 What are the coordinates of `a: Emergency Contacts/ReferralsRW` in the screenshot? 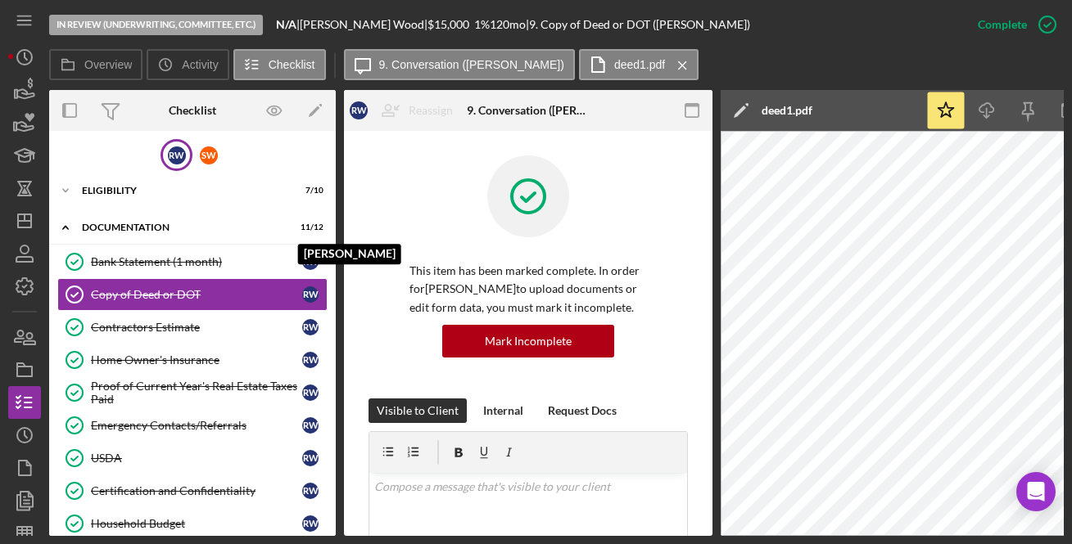 It's located at (192, 426).